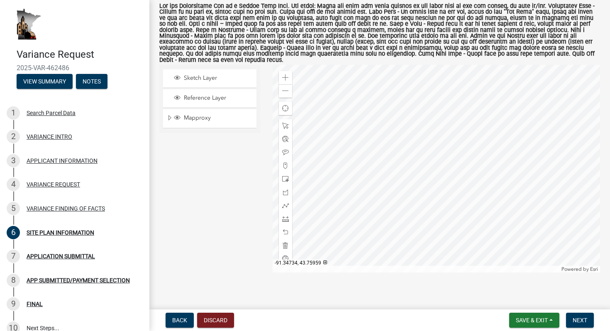  I want to click on div: Powered by, so click(579, 269).